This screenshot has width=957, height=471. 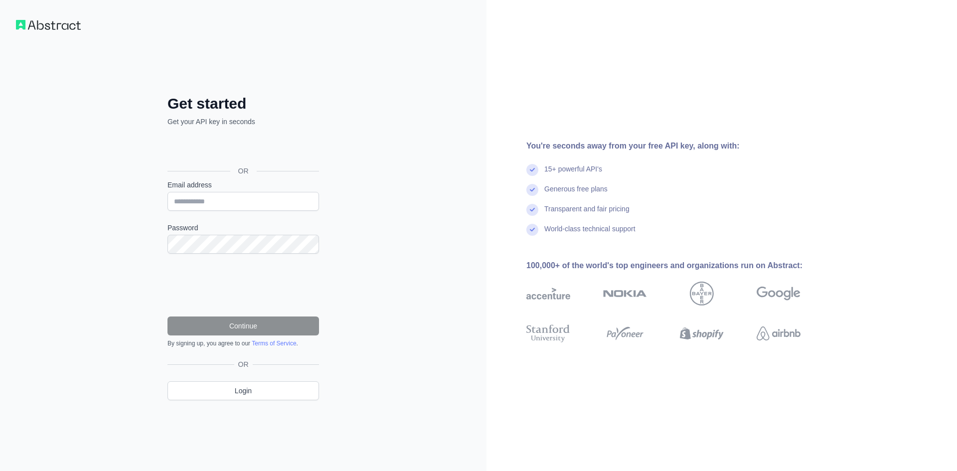 I want to click on a: Terms of Service, so click(x=274, y=344).